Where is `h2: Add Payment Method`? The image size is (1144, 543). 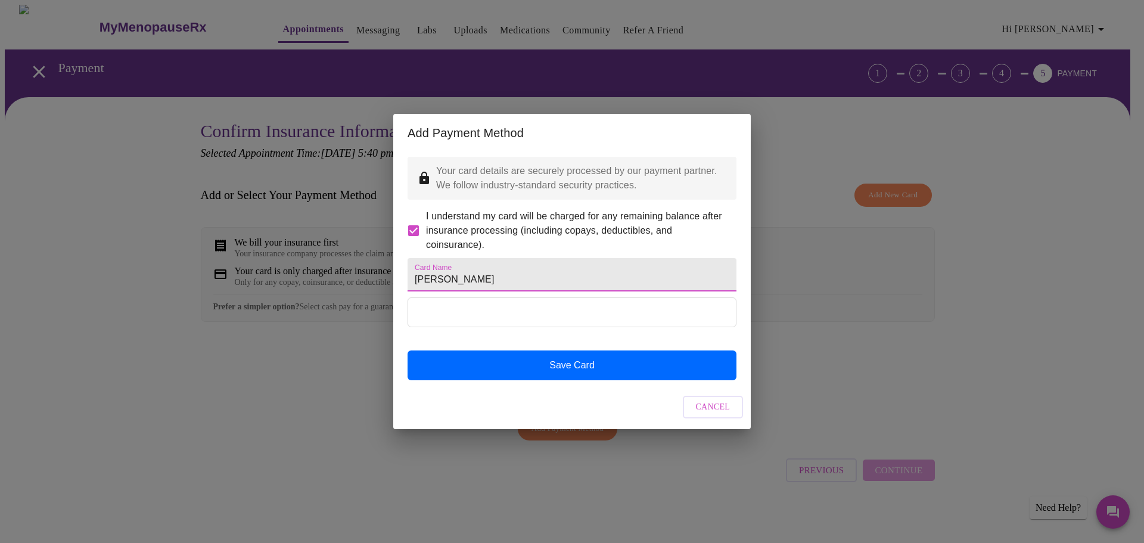
h2: Add Payment Method is located at coordinates (572, 133).